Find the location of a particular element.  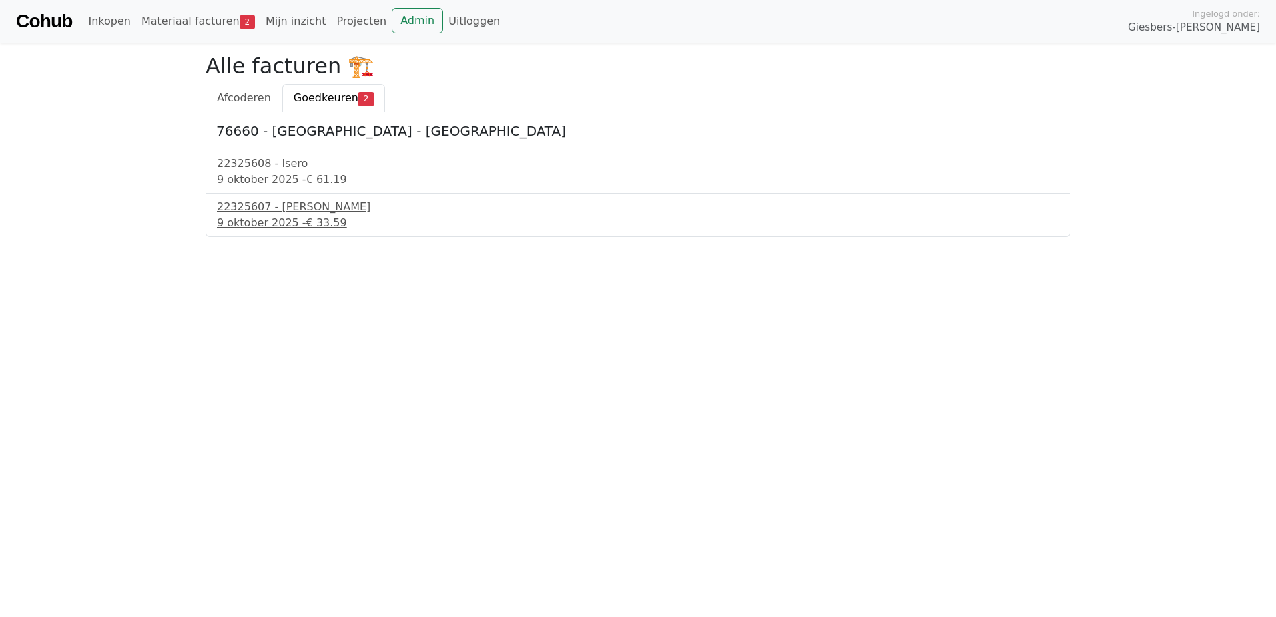

span: Goedkeuren is located at coordinates (326, 97).